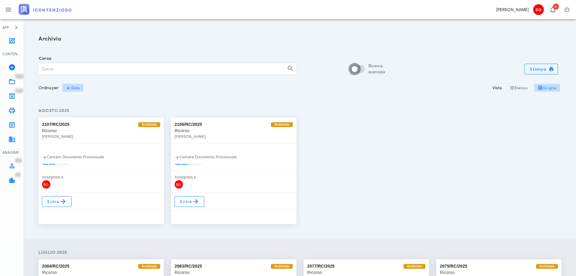  Describe the element at coordinates (547, 88) in the screenshot. I see `span: Griglia` at that location.